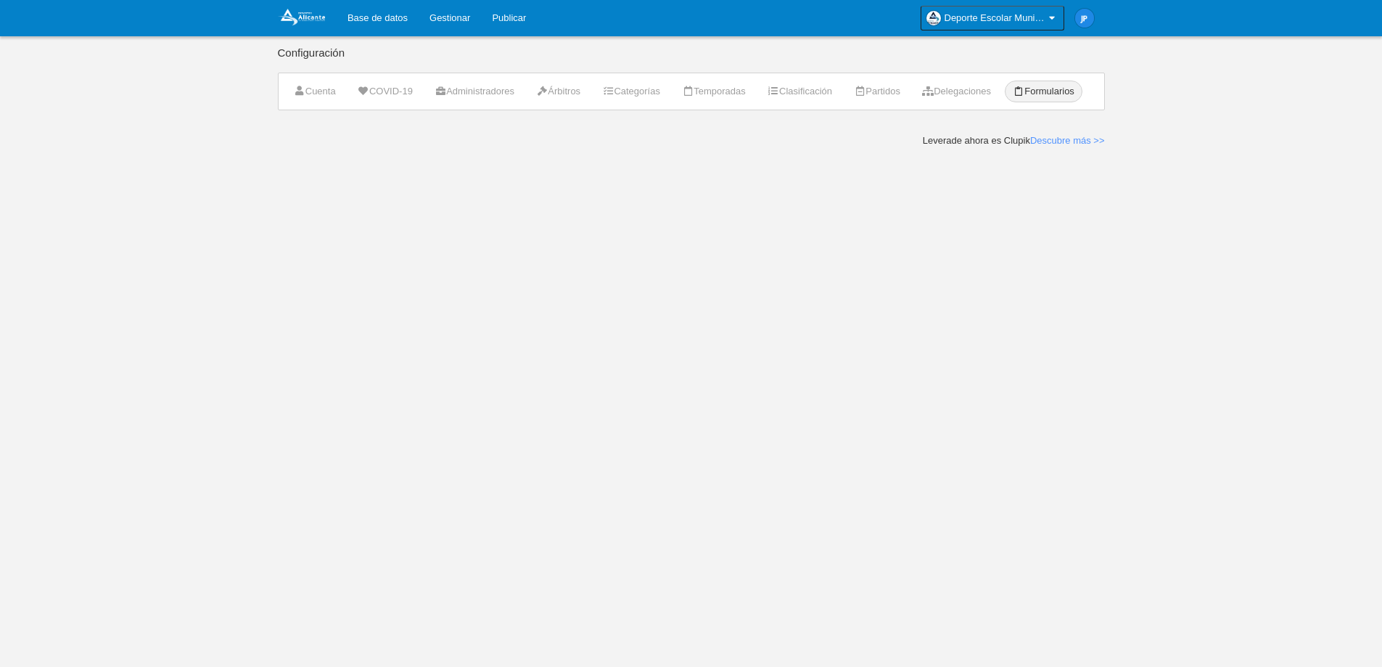  I want to click on img: Deporte Escolar Municipal de Alicante, so click(301, 17).